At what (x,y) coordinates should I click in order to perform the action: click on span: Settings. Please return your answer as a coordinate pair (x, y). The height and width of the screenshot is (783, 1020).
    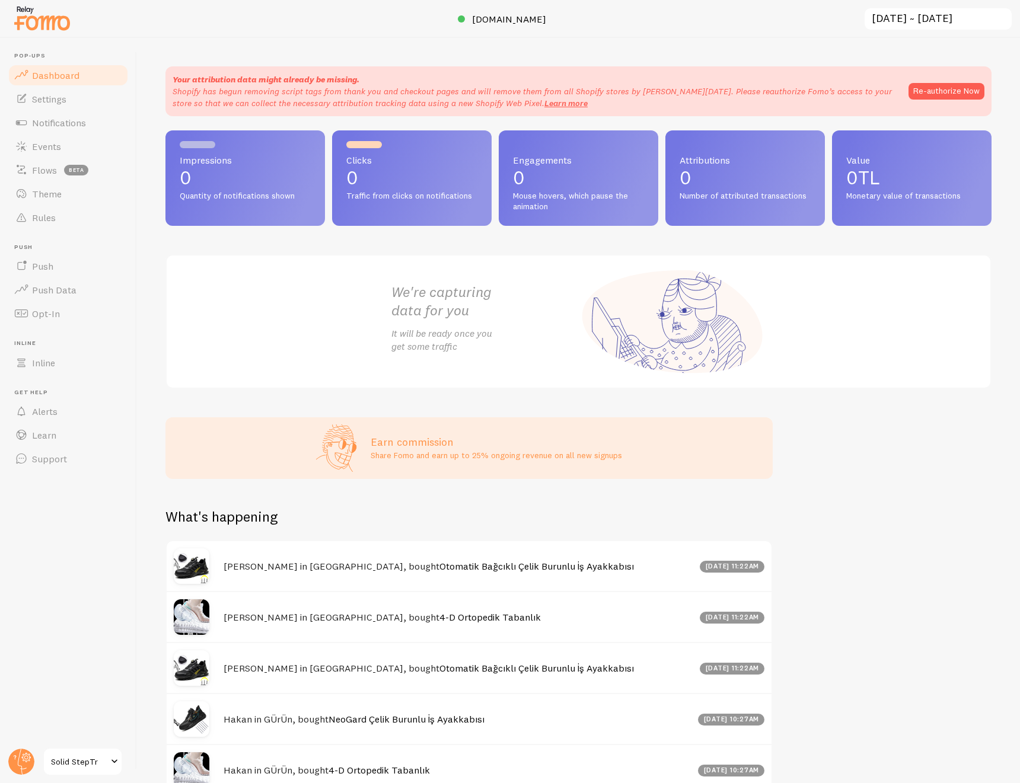
    Looking at the image, I should click on (49, 99).